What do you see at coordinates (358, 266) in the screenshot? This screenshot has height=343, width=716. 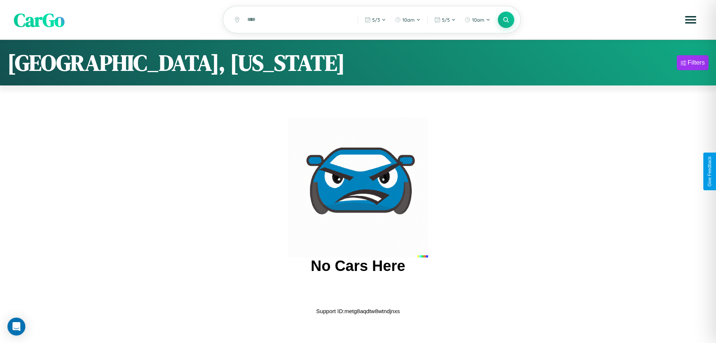 I see `h2: No Cars Here` at bounding box center [358, 266].